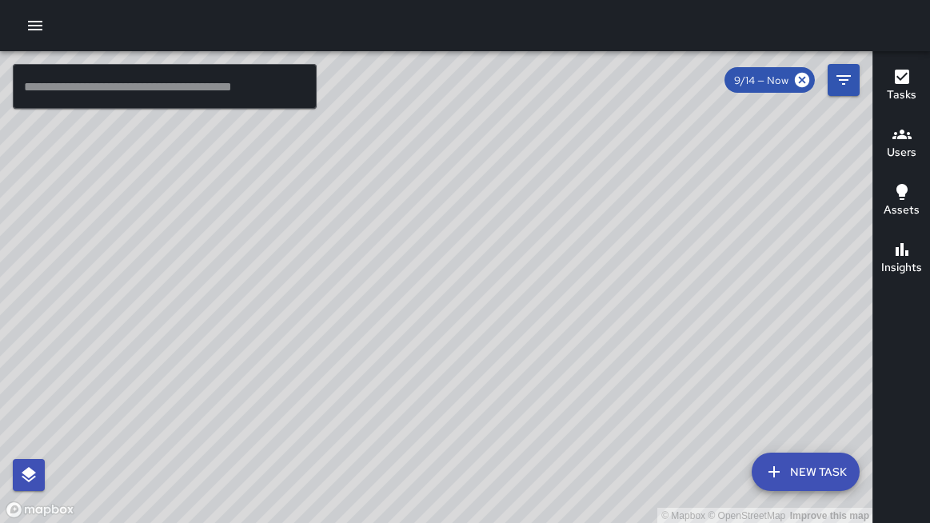  Describe the element at coordinates (901, 86) in the screenshot. I see `button: Tasks` at that location.